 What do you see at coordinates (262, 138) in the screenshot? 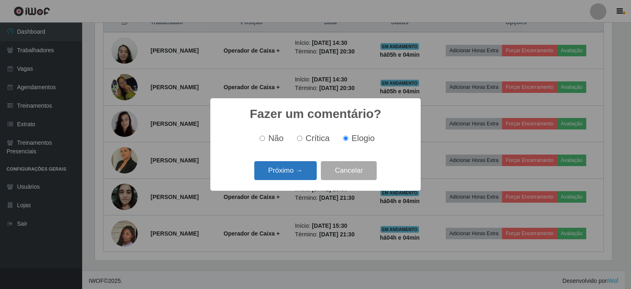
I see `input: Não` at bounding box center [262, 138].